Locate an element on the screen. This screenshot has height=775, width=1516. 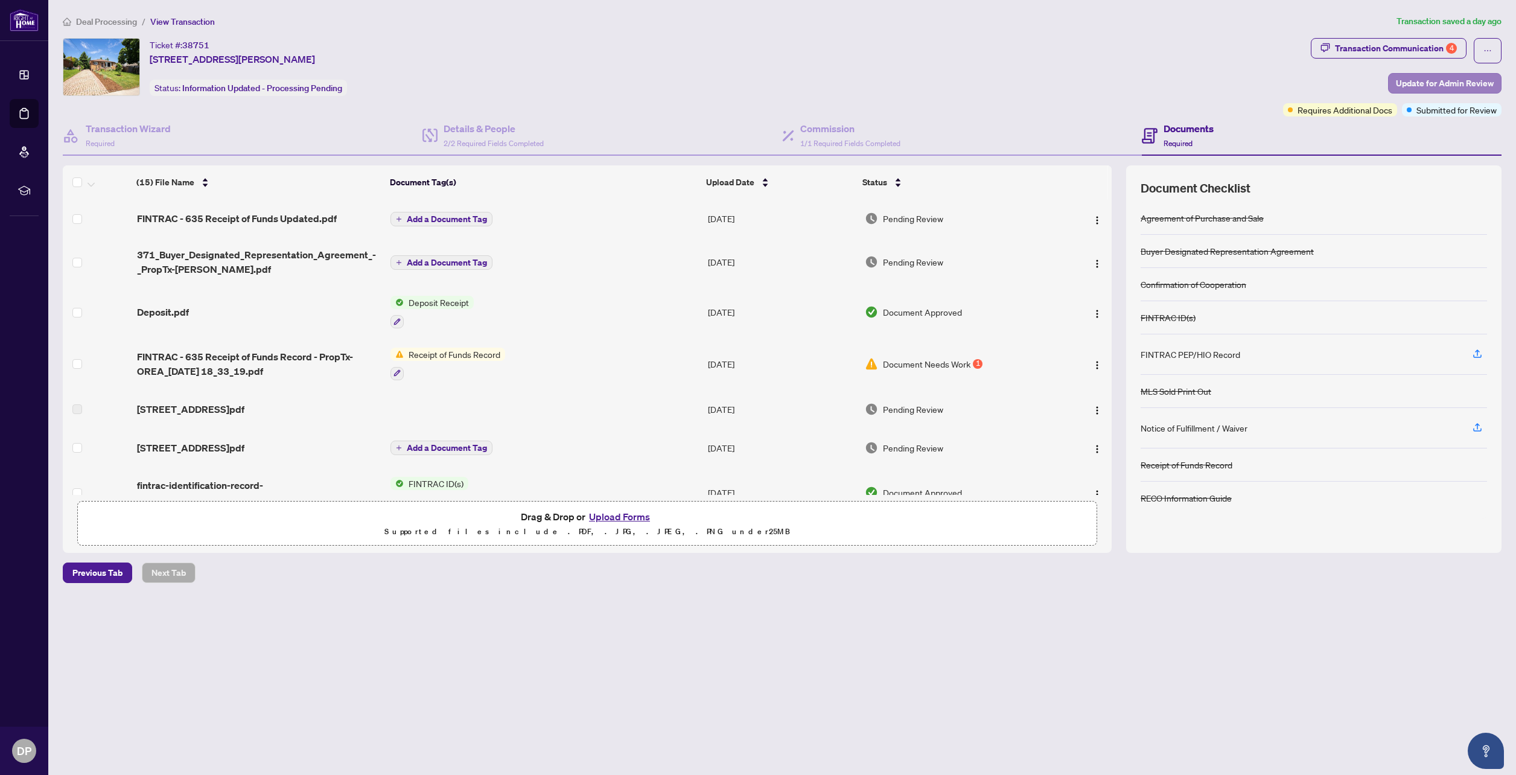
span: DP is located at coordinates (24, 751).